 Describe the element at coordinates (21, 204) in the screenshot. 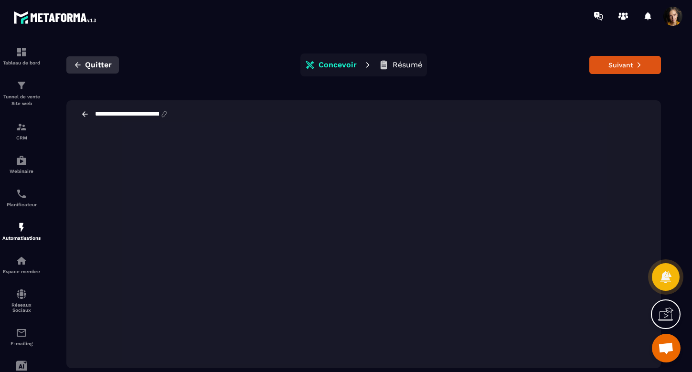

I see `p: Planificateur` at that location.